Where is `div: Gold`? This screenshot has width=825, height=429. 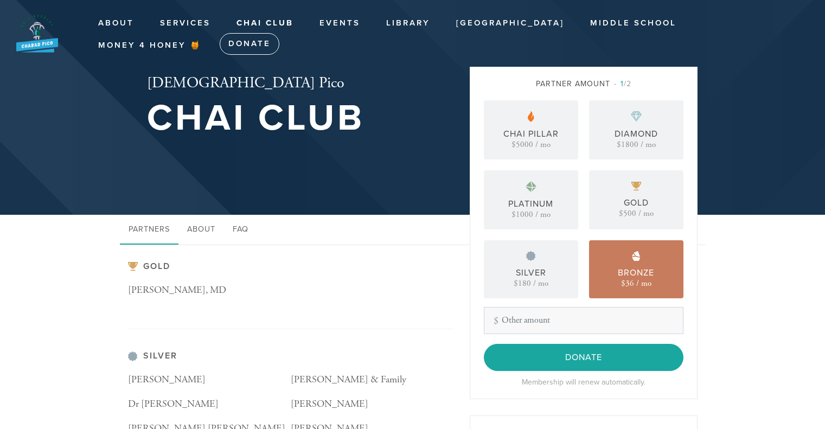
div: Gold is located at coordinates (636, 203).